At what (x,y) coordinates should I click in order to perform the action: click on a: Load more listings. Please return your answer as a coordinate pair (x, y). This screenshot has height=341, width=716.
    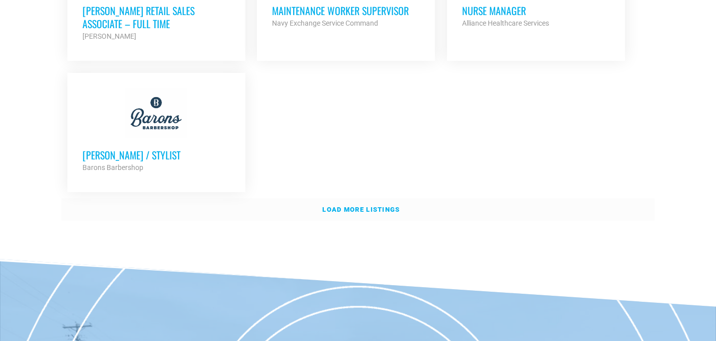
    Looking at the image, I should click on (358, 210).